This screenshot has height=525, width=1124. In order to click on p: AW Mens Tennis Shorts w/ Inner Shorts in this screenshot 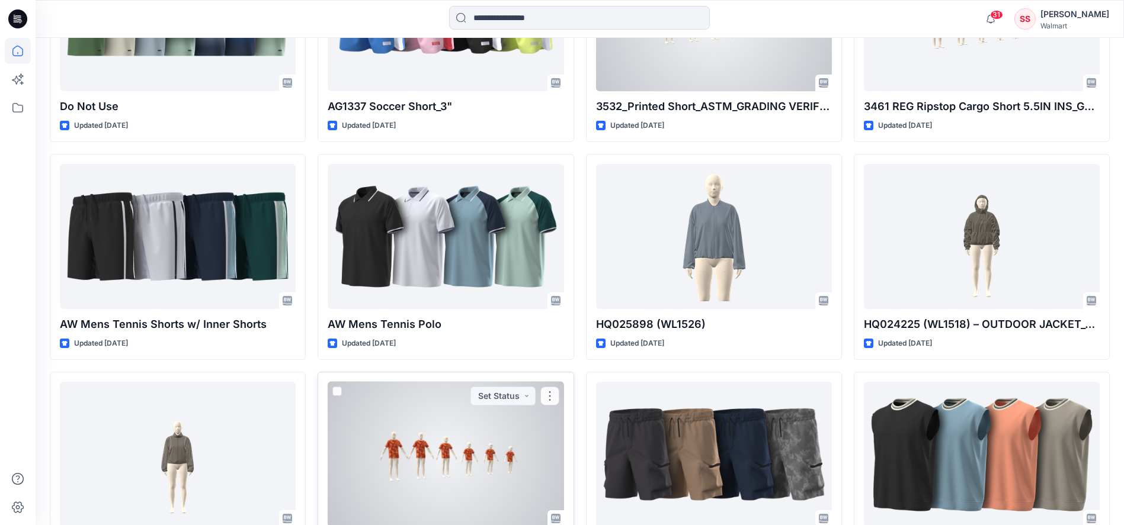, I will do `click(178, 325)`.